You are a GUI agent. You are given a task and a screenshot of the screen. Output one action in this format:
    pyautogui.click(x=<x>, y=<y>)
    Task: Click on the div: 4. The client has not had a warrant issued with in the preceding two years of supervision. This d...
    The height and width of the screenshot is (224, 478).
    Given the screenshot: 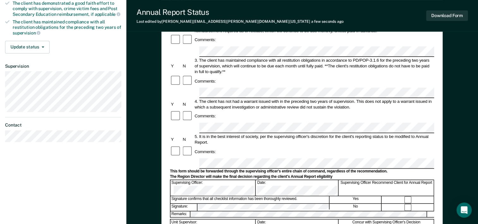 What is the action you would take?
    pyautogui.click(x=314, y=104)
    